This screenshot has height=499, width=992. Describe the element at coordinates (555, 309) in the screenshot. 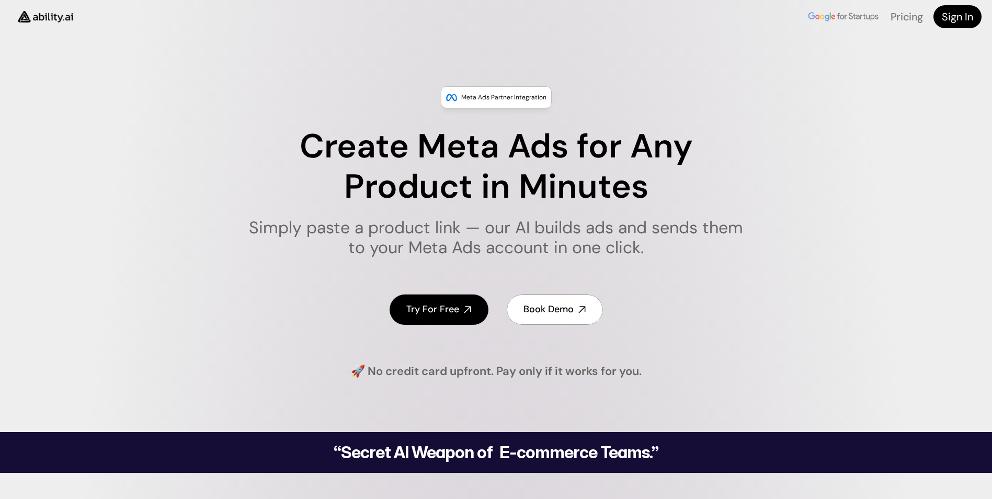

I see `a: Book Demo` at that location.